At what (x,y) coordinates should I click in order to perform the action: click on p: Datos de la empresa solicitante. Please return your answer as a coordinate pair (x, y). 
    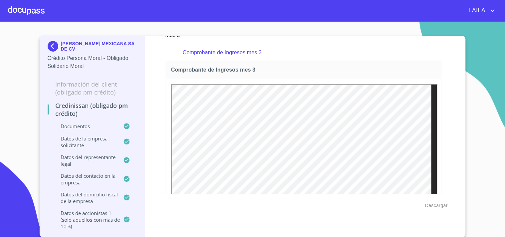
    Looking at the image, I should click on (86, 142).